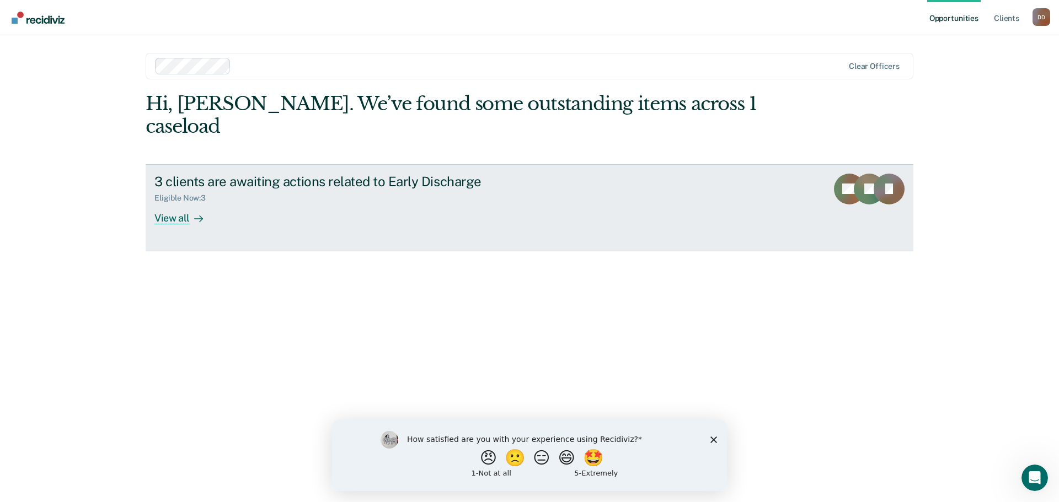  What do you see at coordinates (382, 20) in the screenshot?
I see `div: Close survey` at bounding box center [382, 20].